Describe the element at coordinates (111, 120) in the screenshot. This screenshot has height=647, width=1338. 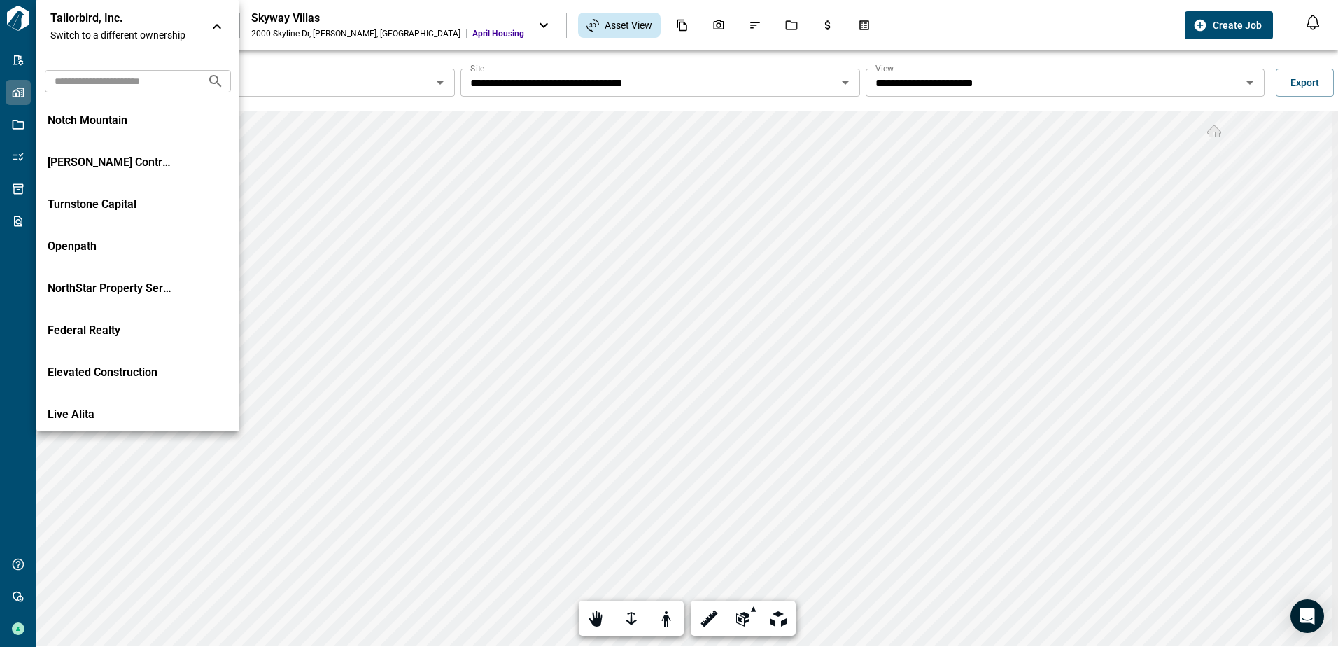
I see `p: Notch Mountain` at that location.